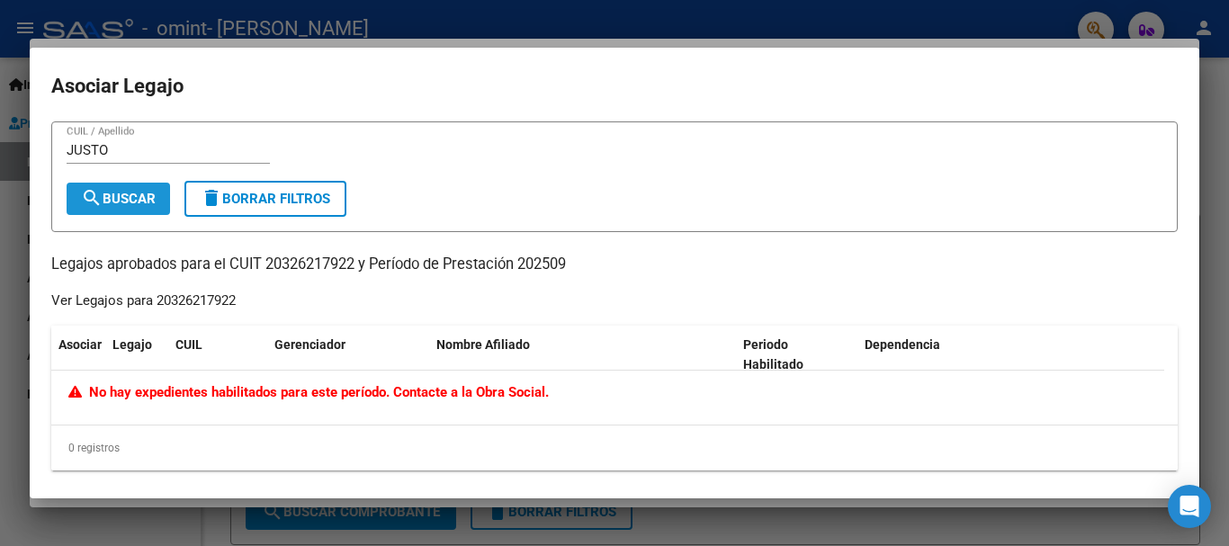 Image resolution: width=1229 pixels, height=546 pixels. What do you see at coordinates (80, 345) in the screenshot?
I see `span: Asociar` at bounding box center [80, 345].